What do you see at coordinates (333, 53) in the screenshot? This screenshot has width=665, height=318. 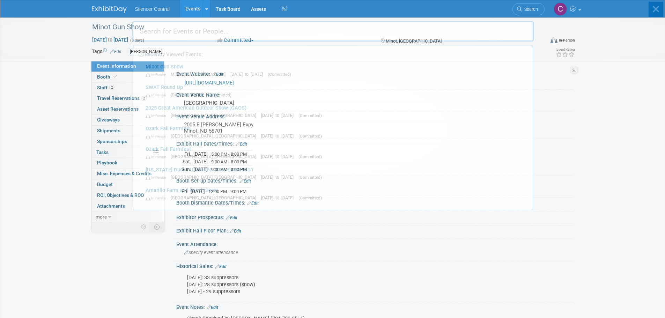 I see `div: Recently Viewed Events:` at bounding box center [333, 53].